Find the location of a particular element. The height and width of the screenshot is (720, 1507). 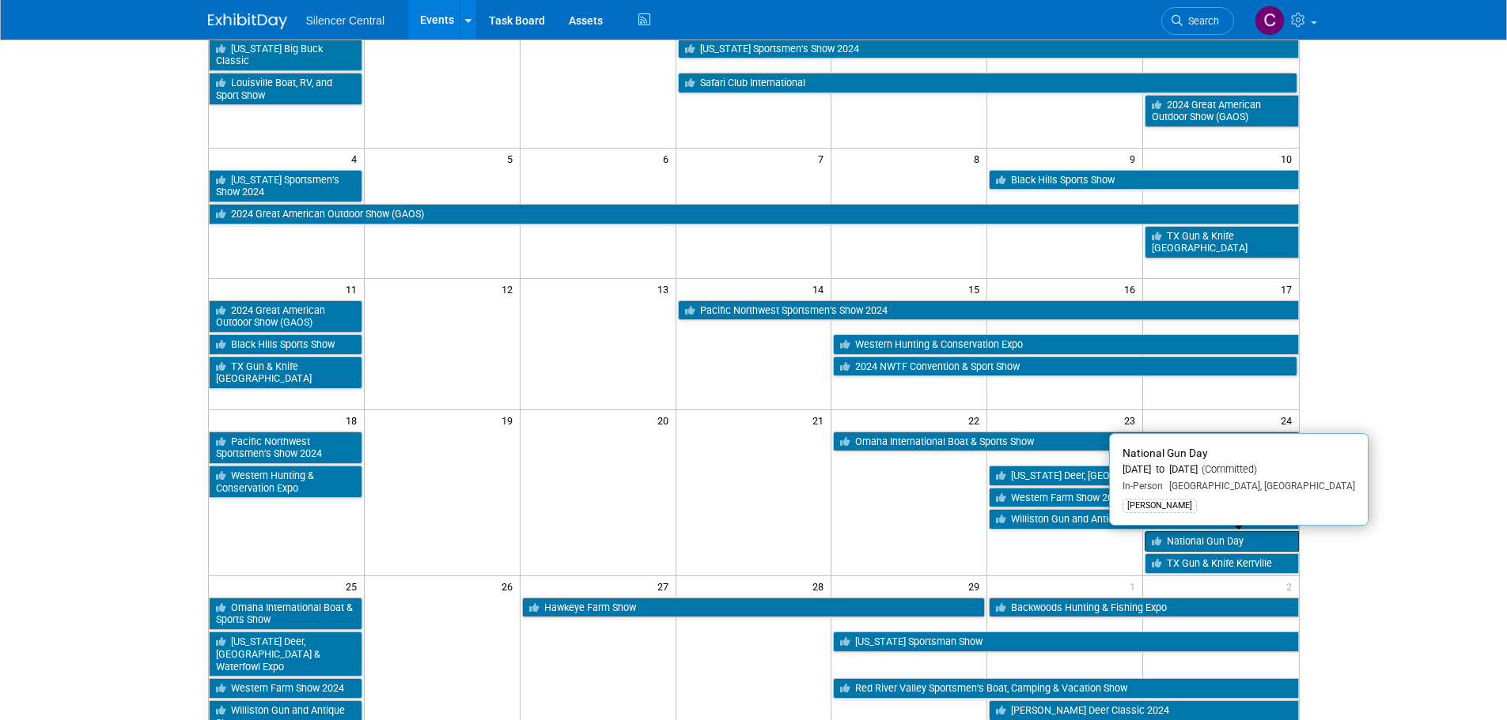

img: Cade Cox is located at coordinates (1269, 21).